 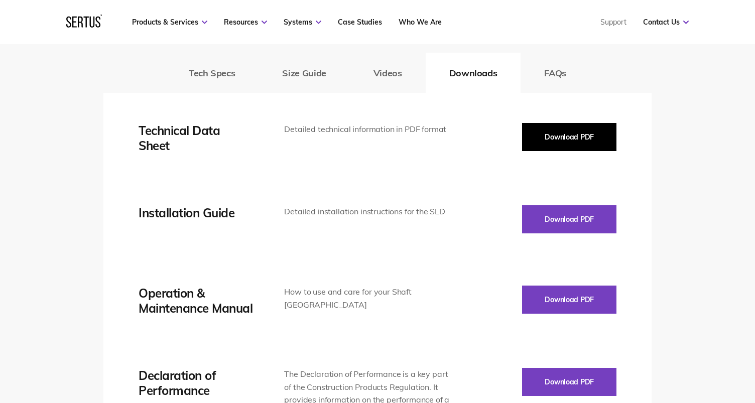 What do you see at coordinates (387, 73) in the screenshot?
I see `button: Videos` at bounding box center [387, 73].